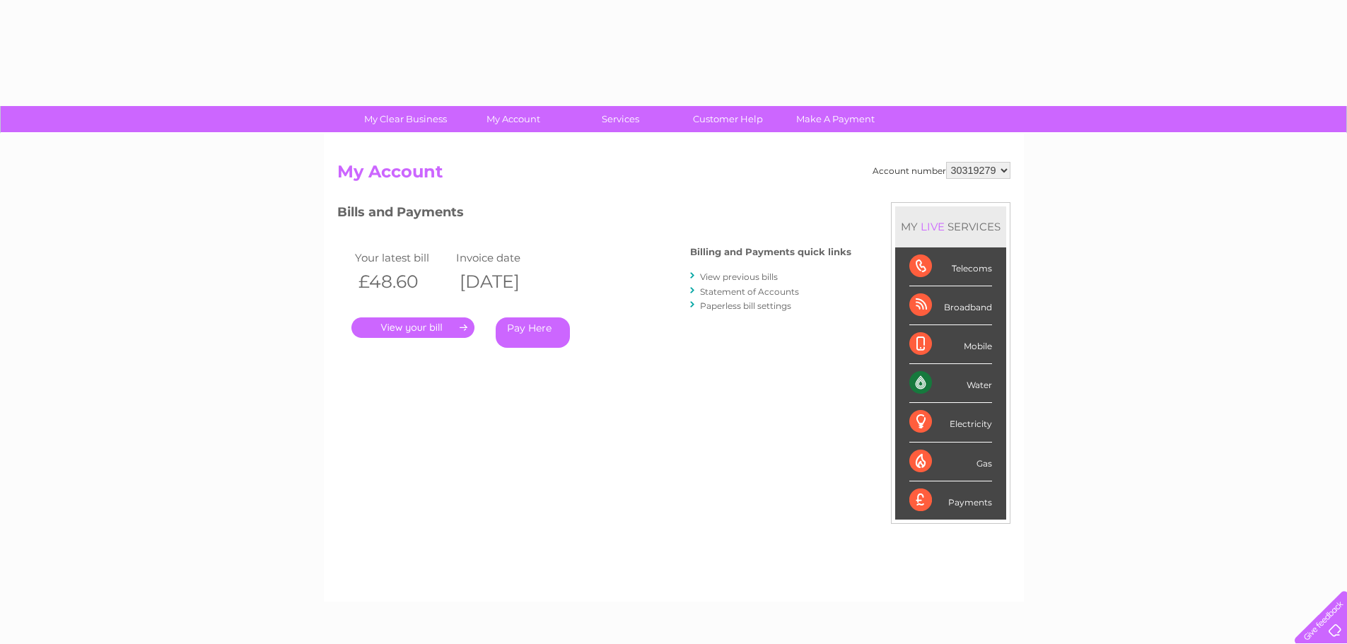 The image size is (1347, 644). I want to click on td: Your latest bill, so click(402, 257).